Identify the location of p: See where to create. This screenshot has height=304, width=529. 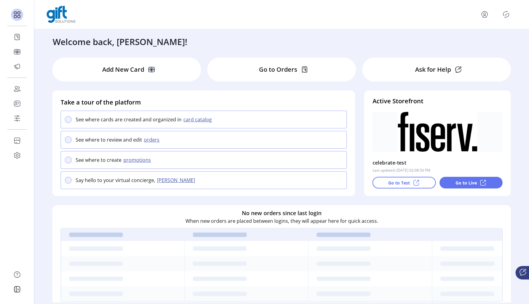
(99, 160).